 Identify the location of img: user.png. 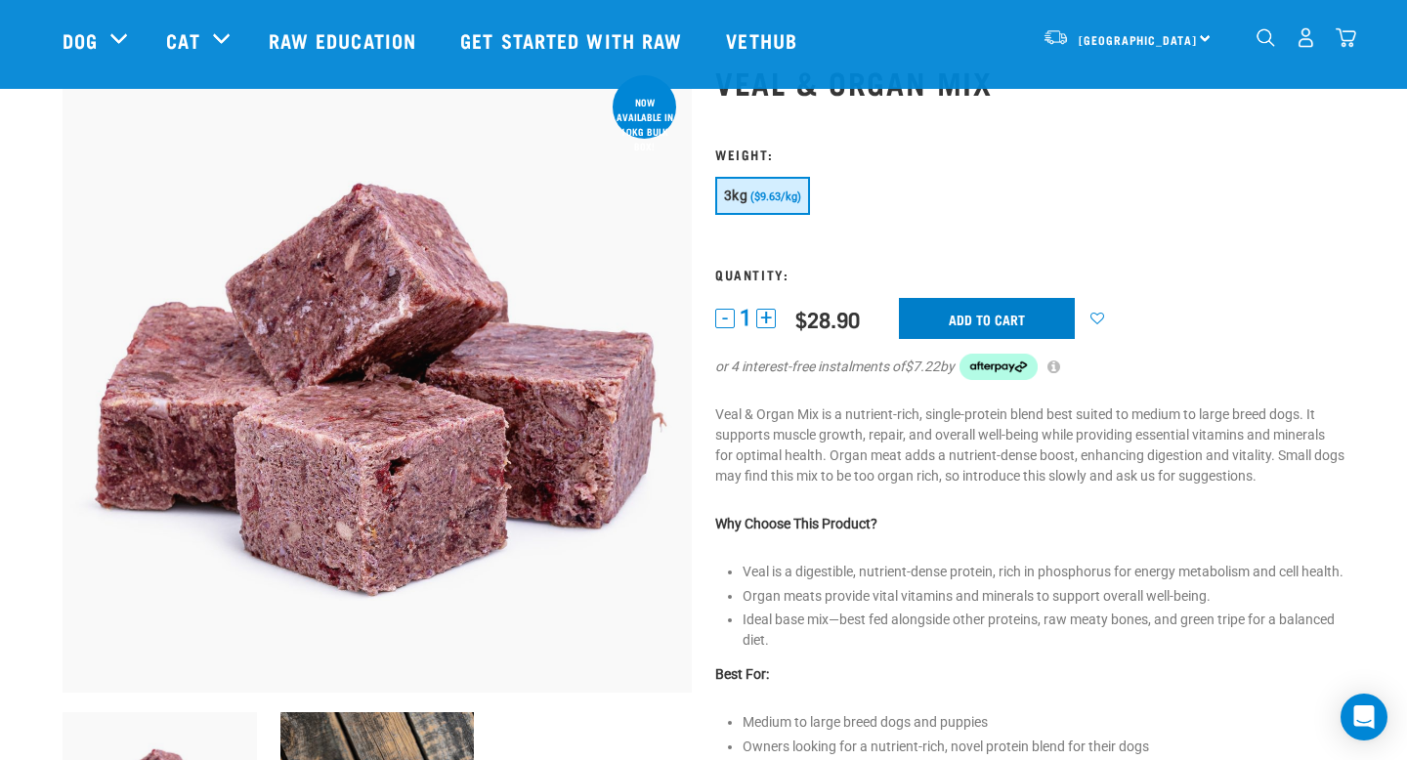
(1305, 37).